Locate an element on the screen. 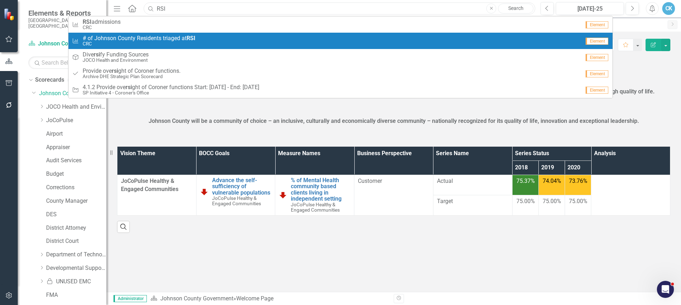  span: Customer is located at coordinates (370, 181).